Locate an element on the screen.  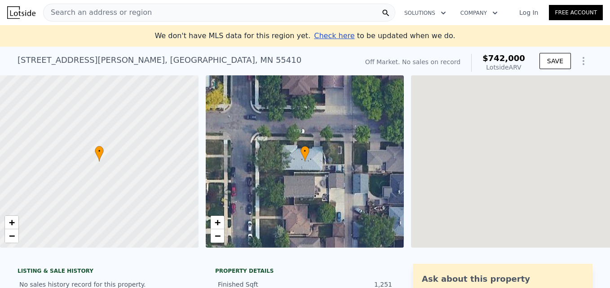
div: Lotside ARV is located at coordinates (503, 67).